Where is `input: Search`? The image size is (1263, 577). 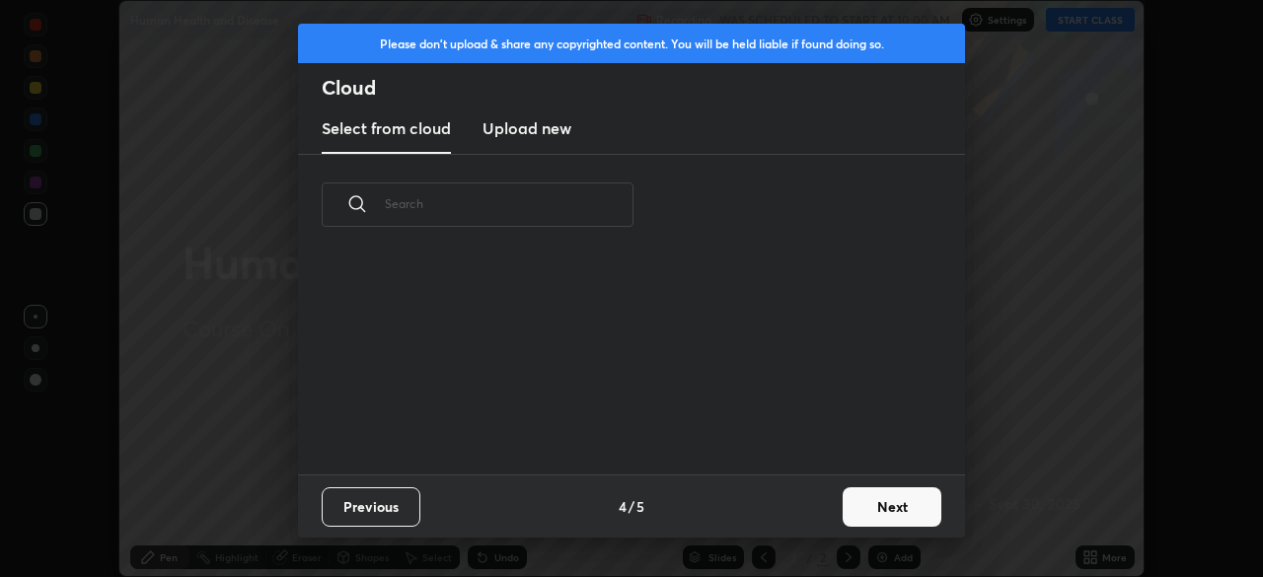
input: Search is located at coordinates (509, 203).